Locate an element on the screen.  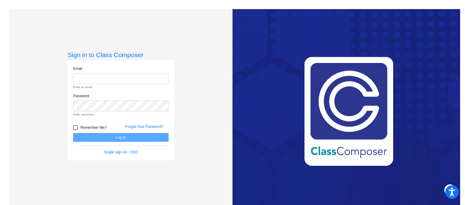
span: Remember Me? is located at coordinates (93, 128).